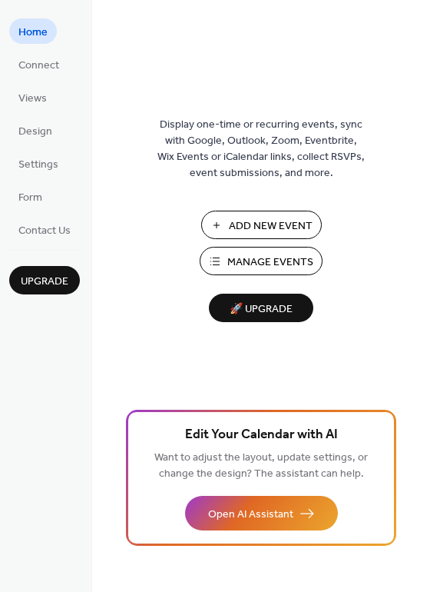  I want to click on a: Form, so click(30, 196).